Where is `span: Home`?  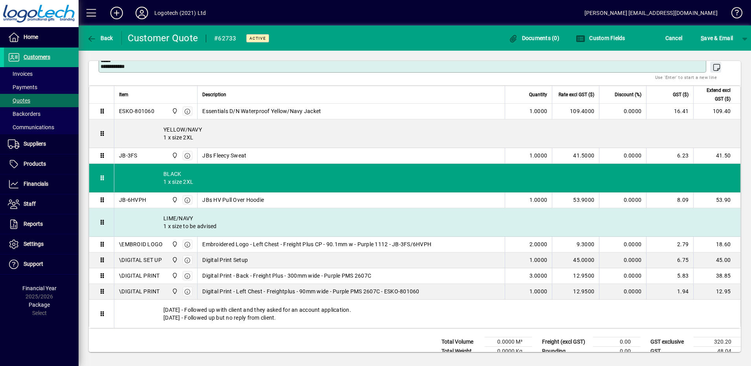
span: Home is located at coordinates (31, 37).